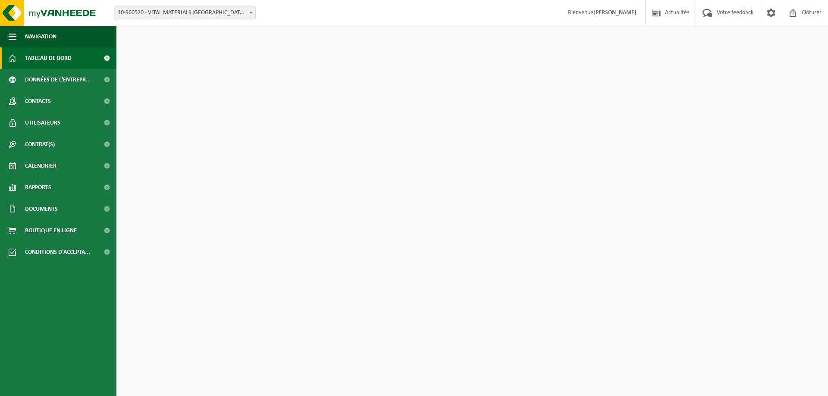  I want to click on span: Boutique en ligne, so click(51, 231).